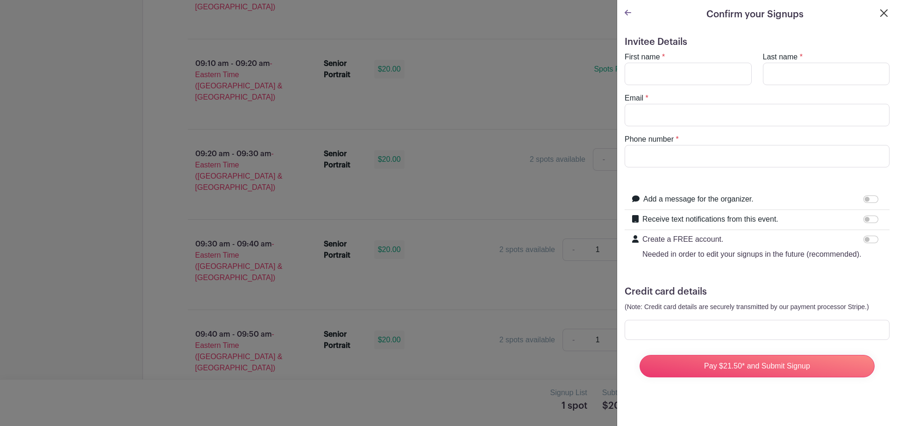 The width and height of the screenshot is (897, 426). I want to click on label: Phone number, so click(649, 139).